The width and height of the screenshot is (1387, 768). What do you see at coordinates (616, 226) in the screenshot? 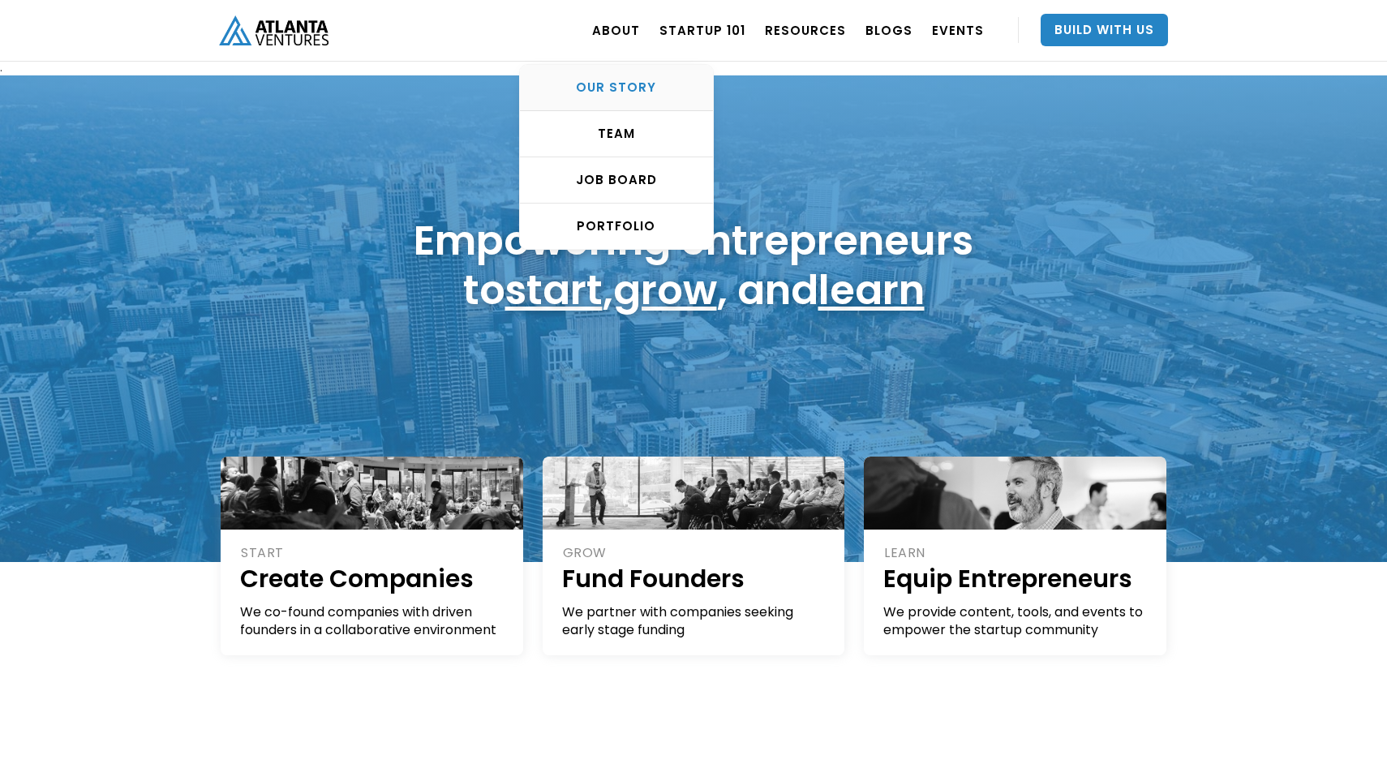
I see `a: PORTFOLIO` at bounding box center [616, 226].